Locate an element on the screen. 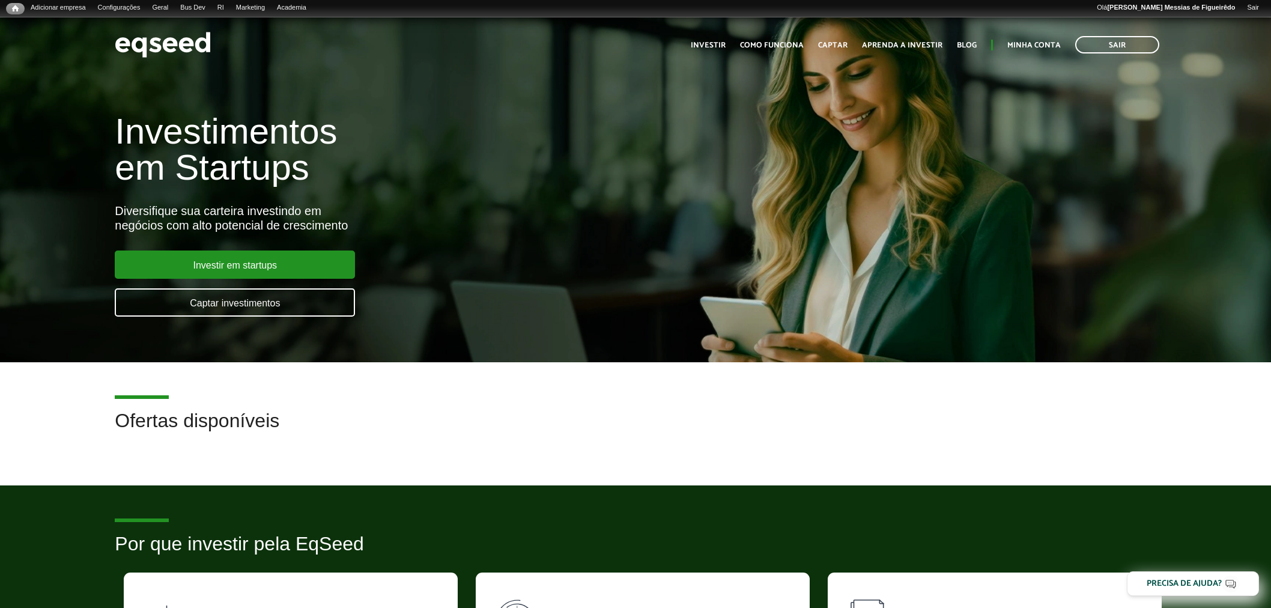 The image size is (1271, 608). a: Minha conta is located at coordinates (1034, 45).